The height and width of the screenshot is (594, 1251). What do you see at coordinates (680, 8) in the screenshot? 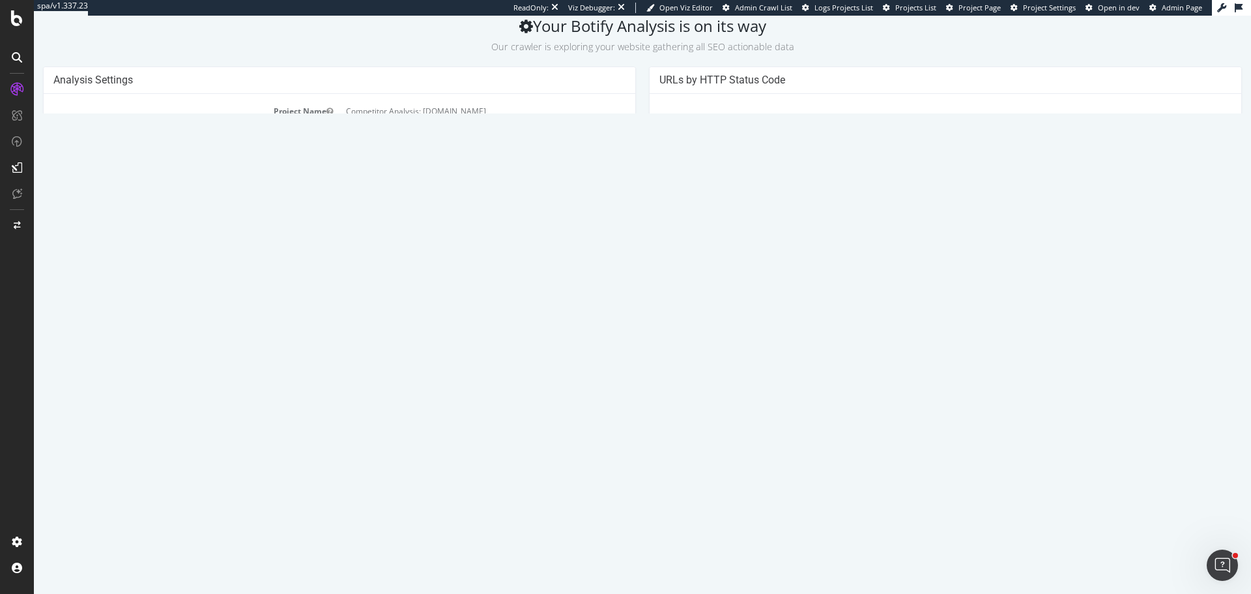
I see `a: Open Viz Editor` at bounding box center [680, 8].